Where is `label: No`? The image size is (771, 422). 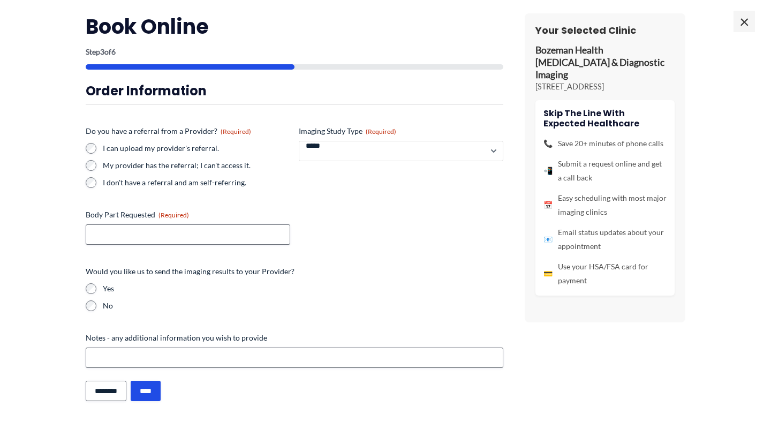
label: No is located at coordinates (303, 306).